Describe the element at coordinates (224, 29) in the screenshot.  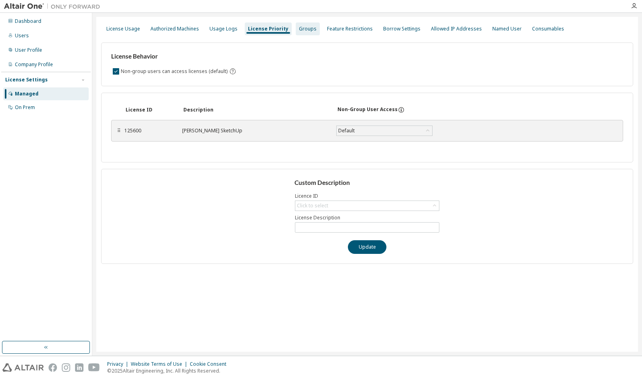
I see `div: Usage Logs` at that location.